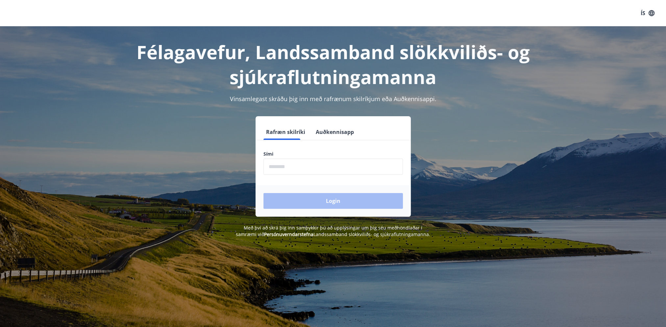 The height and width of the screenshot is (327, 666). Describe the element at coordinates (333, 231) in the screenshot. I see `span: Með því að skrá þig inn samþykkir þú að upplýsingar um þig séu meðhöndlaðar í samræmi við Landssa...` at that location.